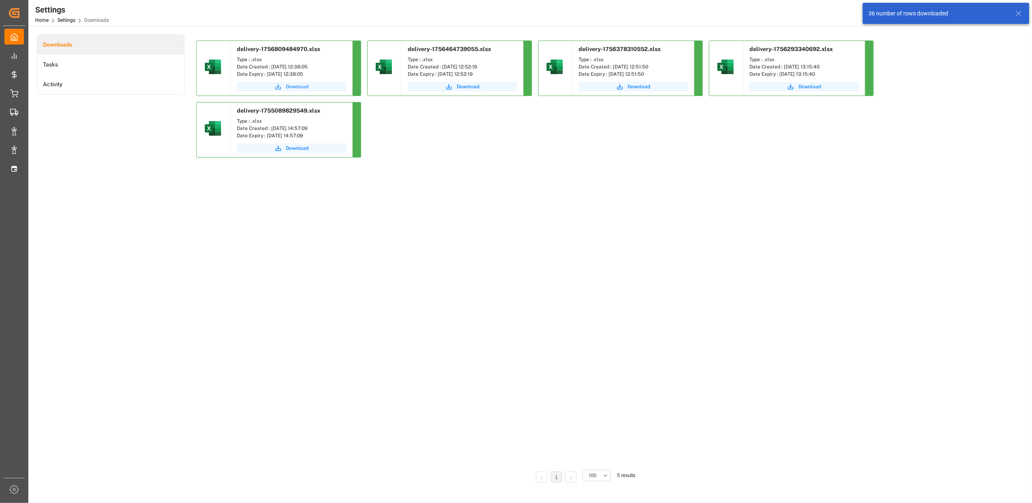  I want to click on a: Activity, so click(111, 84).